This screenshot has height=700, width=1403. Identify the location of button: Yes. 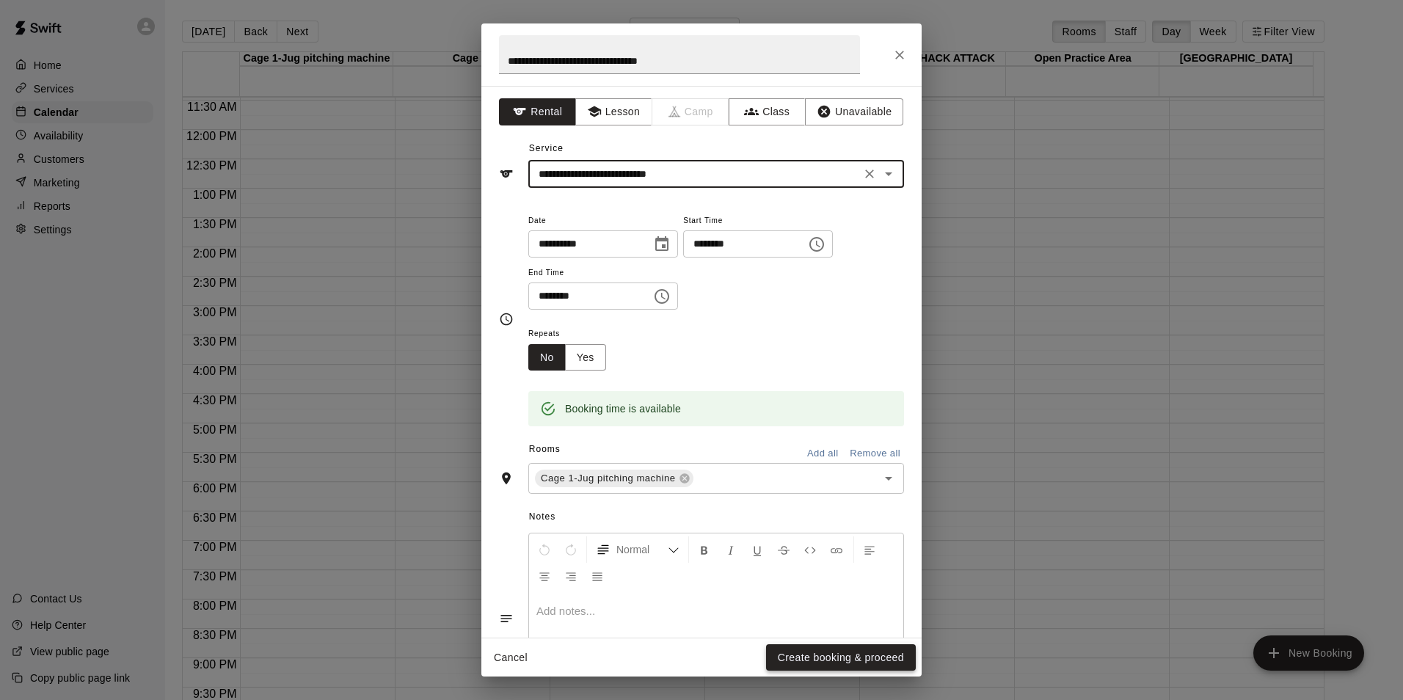
(586, 357).